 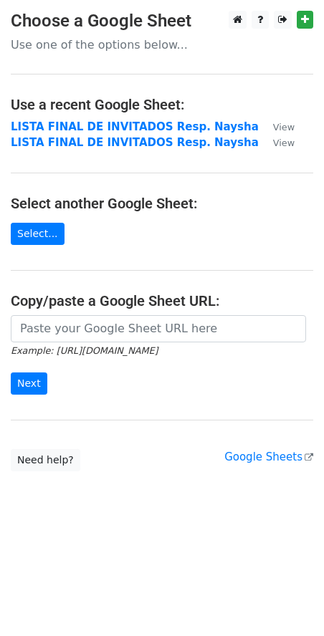 What do you see at coordinates (29, 383) in the screenshot?
I see `input: Next` at bounding box center [29, 383].